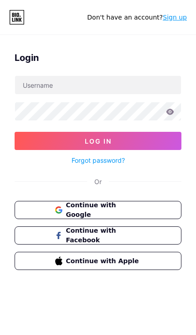 This screenshot has height=335, width=196. Describe the element at coordinates (98, 236) in the screenshot. I see `button: Continue with Facebook` at that location.